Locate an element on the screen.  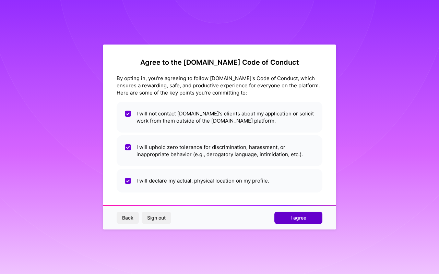
button: I agree is located at coordinates (298, 218).